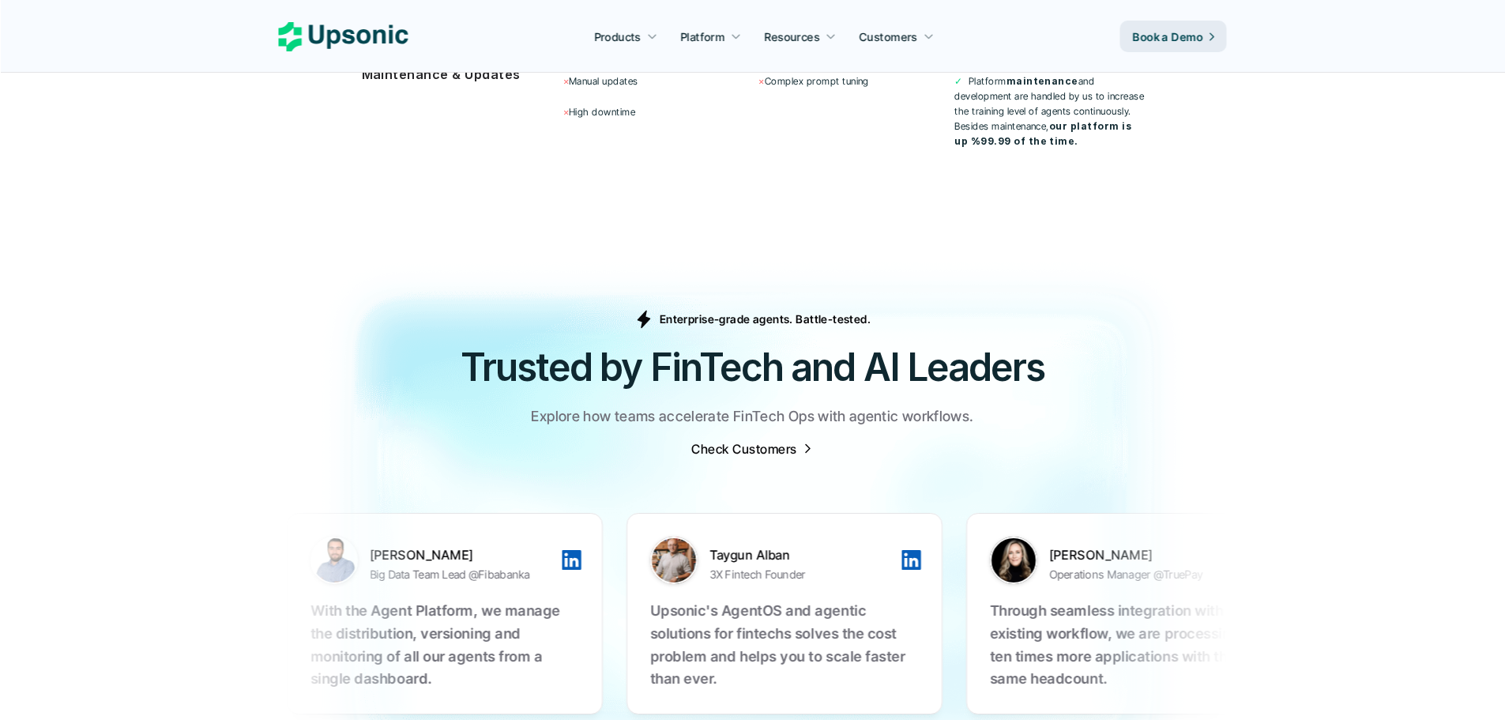 This screenshot has width=1505, height=720. Describe the element at coordinates (765, 318) in the screenshot. I see `p: Enterprise-grade agents. Battle-tested.` at that location.